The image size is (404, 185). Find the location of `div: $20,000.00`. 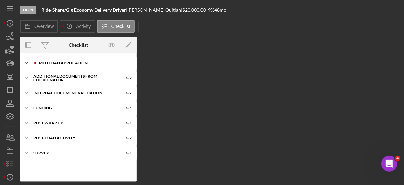

div: $20,000.00 is located at coordinates (195, 10).